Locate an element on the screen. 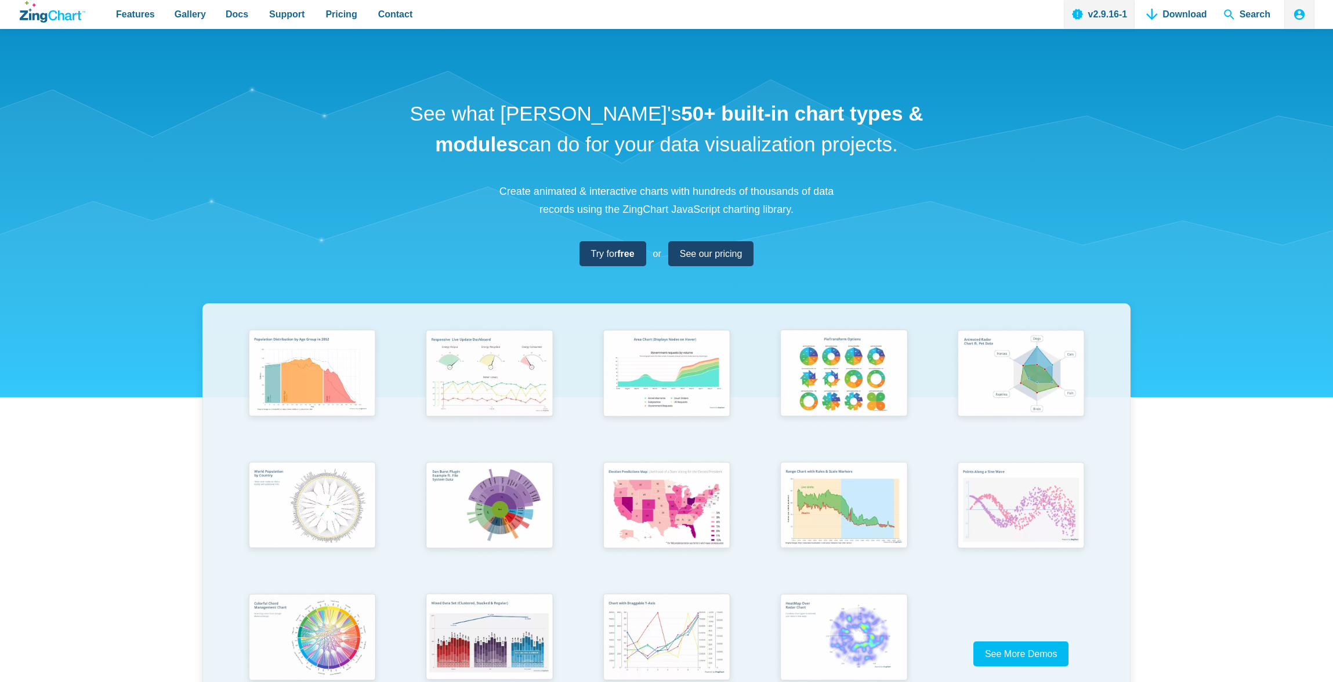 The width and height of the screenshot is (1333, 682). a: Range Chart with Rultes & Scale Markers is located at coordinates (844, 522).